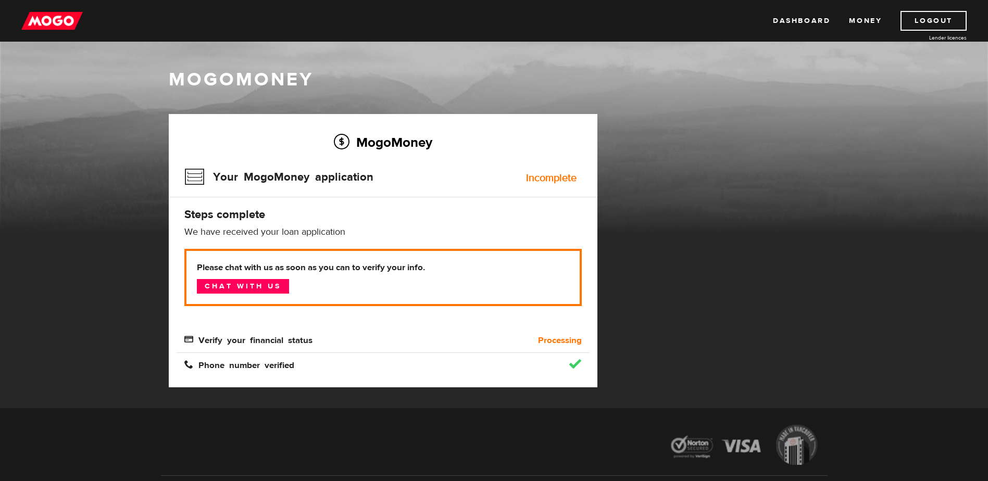  Describe the element at coordinates (383, 142) in the screenshot. I see `h2: MogoMoney` at that location.